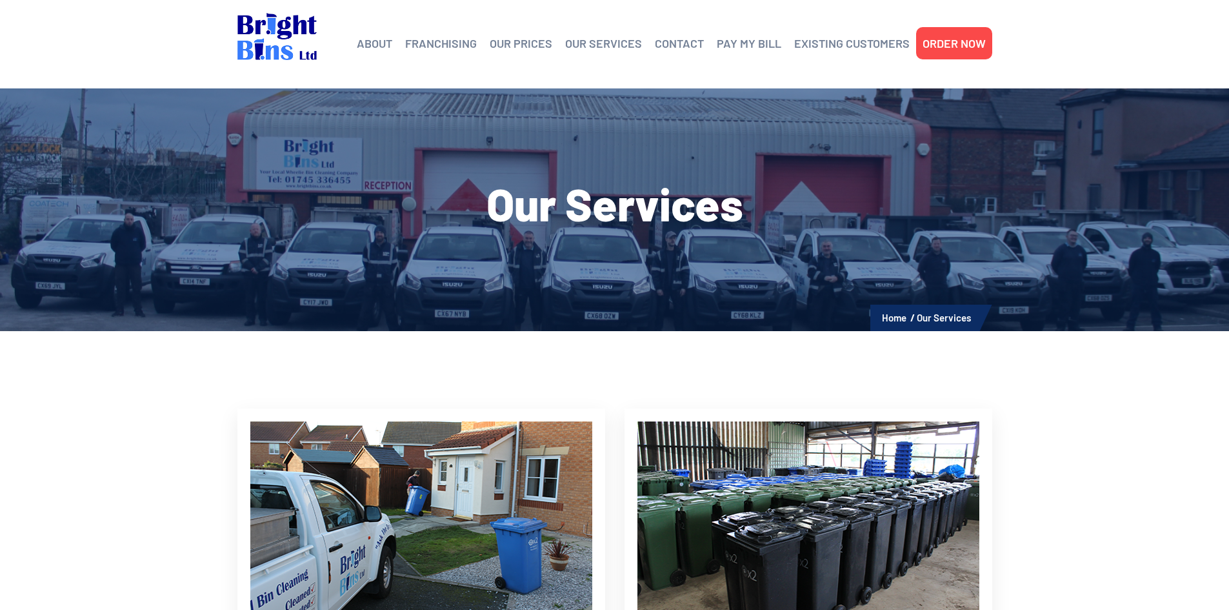  What do you see at coordinates (441, 43) in the screenshot?
I see `a: FRANCHISING` at bounding box center [441, 43].